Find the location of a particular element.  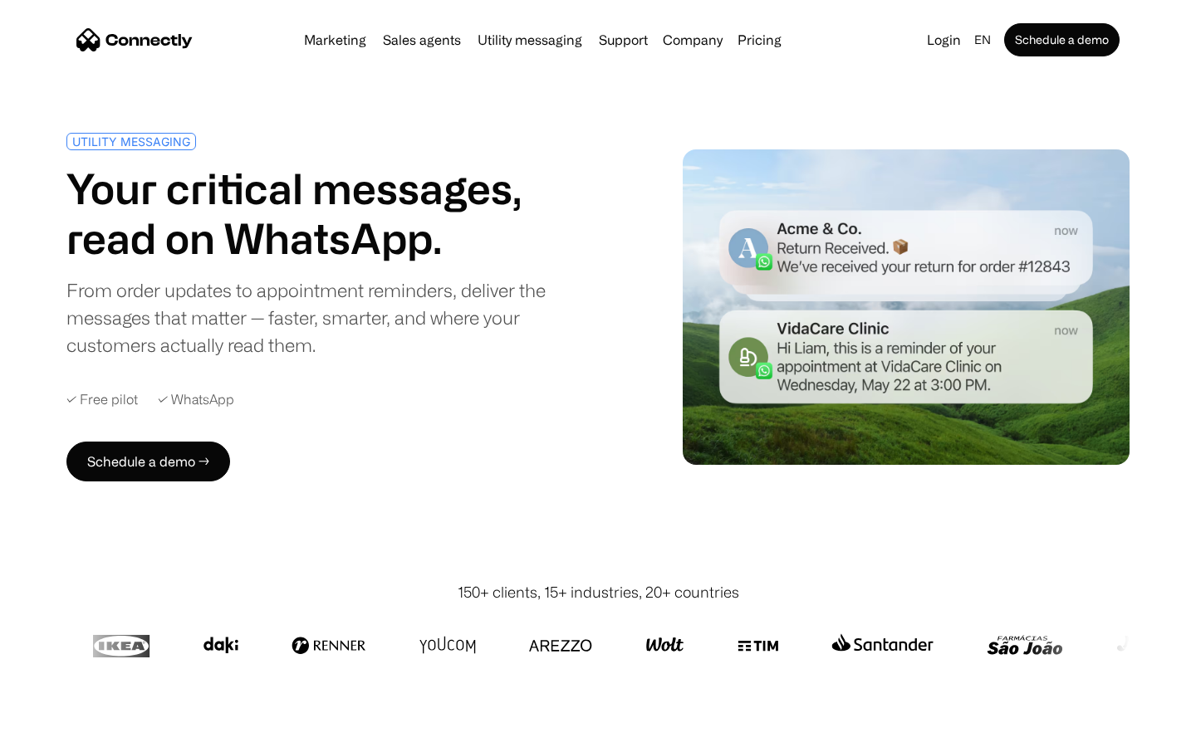

div: en is located at coordinates (983, 40).